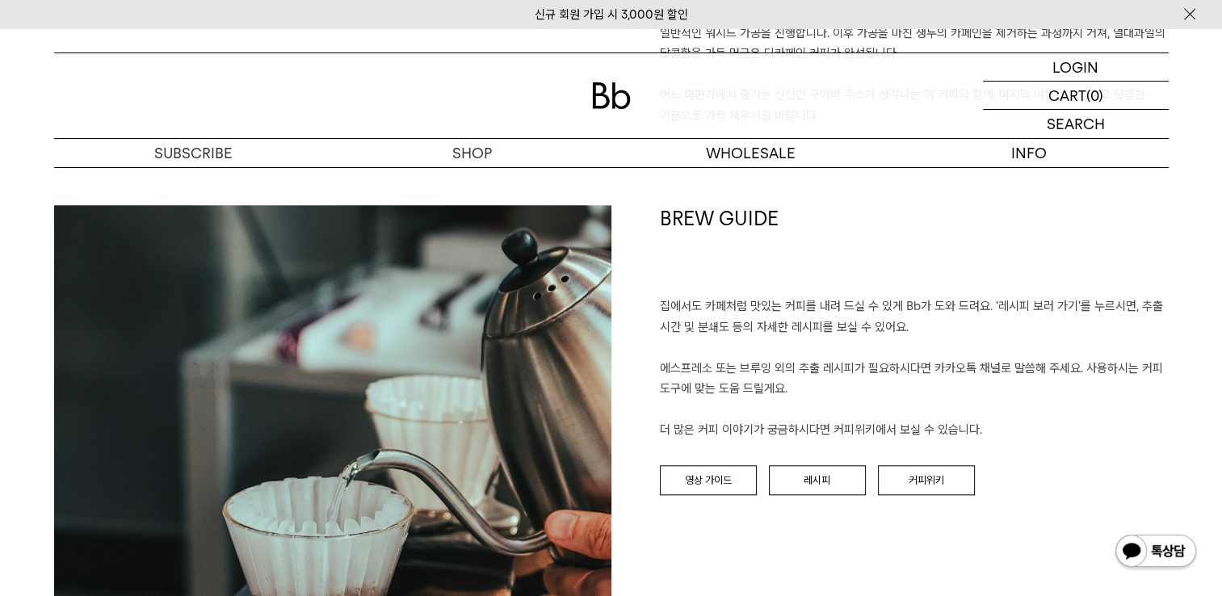 The width and height of the screenshot is (1222, 596). I want to click on p: INFO, so click(1029, 153).